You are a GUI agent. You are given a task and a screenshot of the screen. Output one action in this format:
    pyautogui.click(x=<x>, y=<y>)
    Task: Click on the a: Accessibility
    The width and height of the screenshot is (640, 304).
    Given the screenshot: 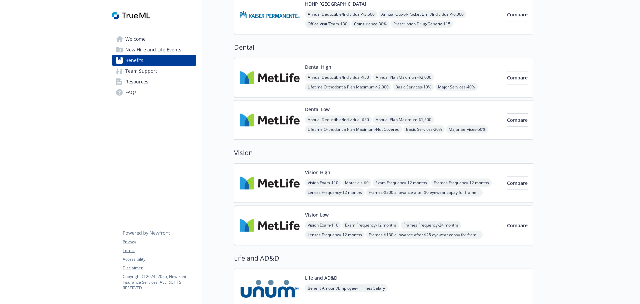 What is the action you would take?
    pyautogui.click(x=159, y=259)
    